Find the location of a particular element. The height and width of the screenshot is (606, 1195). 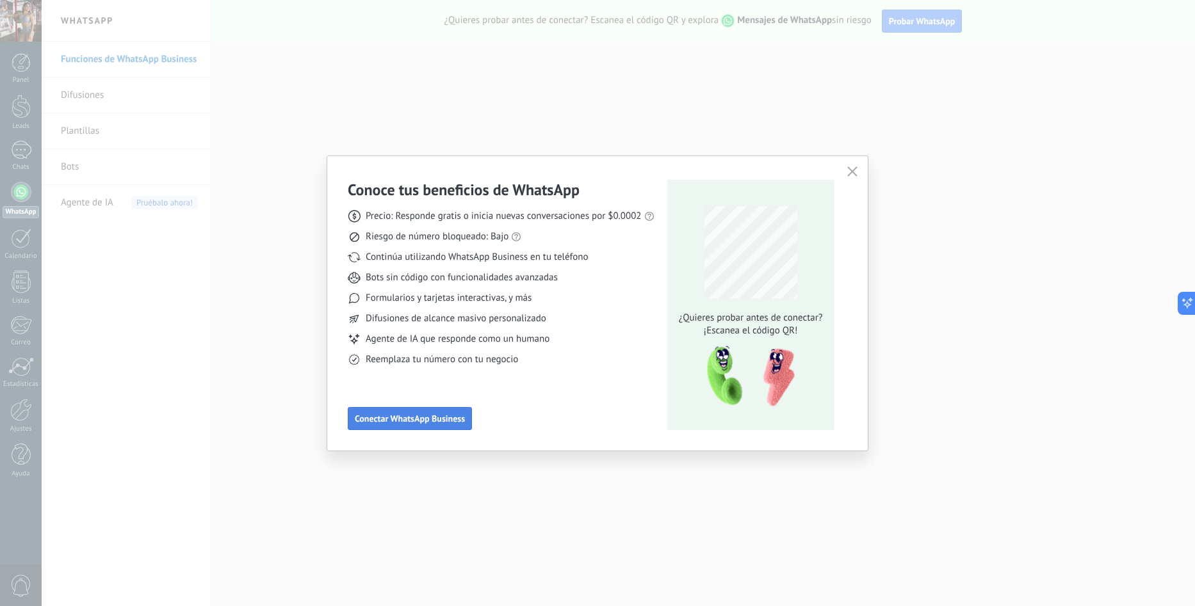

span: Precio: Responde gratis o inicia nuevas conversaciones por $0.0002 is located at coordinates (503, 216).